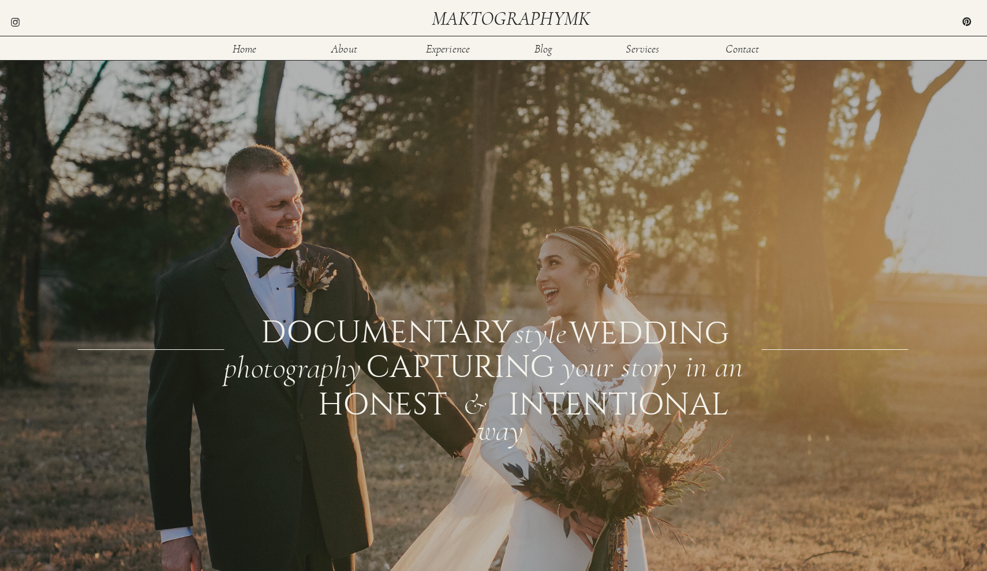 The height and width of the screenshot is (571, 987). Describe the element at coordinates (660, 364) in the screenshot. I see `div: your story in an` at that location.